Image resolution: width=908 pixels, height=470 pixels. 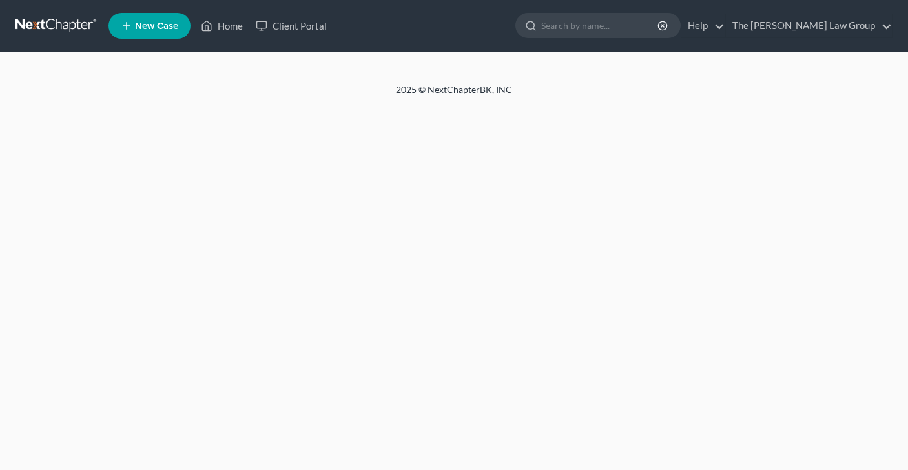 I want to click on div: 2025 © NextChapterBK, INC, so click(x=454, y=95).